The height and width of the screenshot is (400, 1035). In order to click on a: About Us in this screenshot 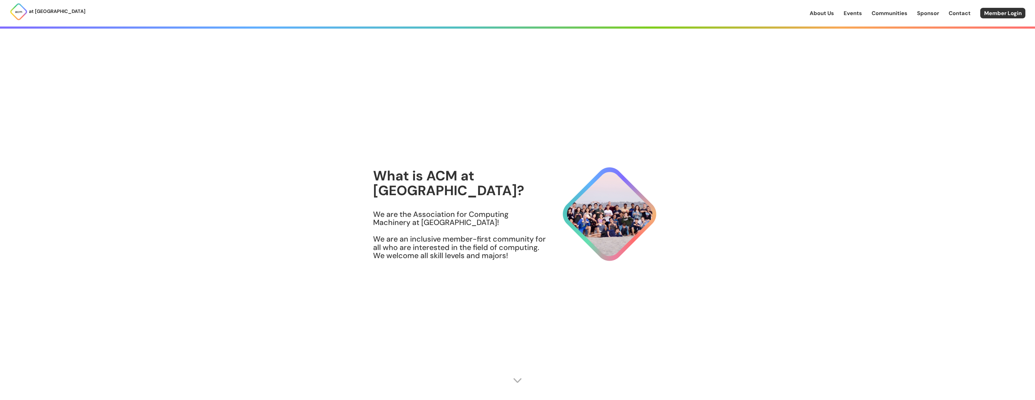, I will do `click(822, 13)`.